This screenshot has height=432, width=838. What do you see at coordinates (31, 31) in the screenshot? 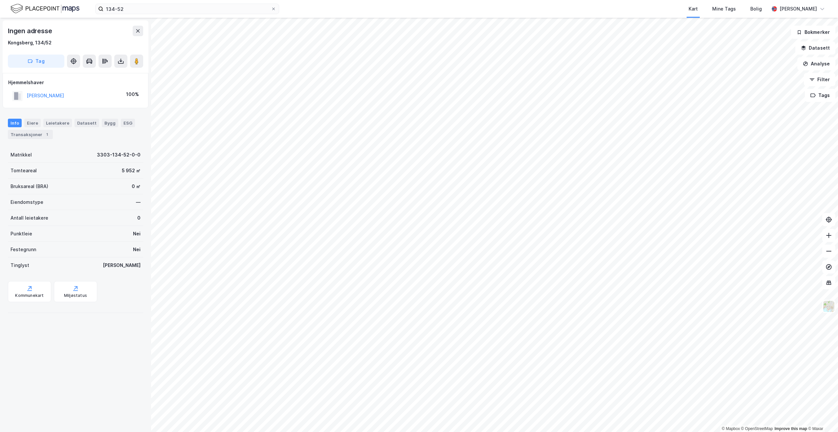
I see `div: Ingen adresse` at bounding box center [31, 31].